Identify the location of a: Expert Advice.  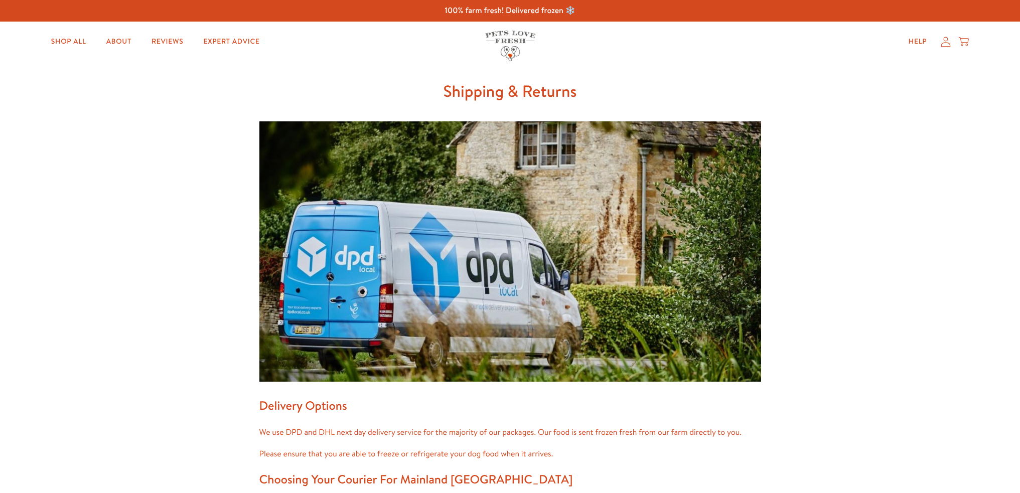
(231, 42).